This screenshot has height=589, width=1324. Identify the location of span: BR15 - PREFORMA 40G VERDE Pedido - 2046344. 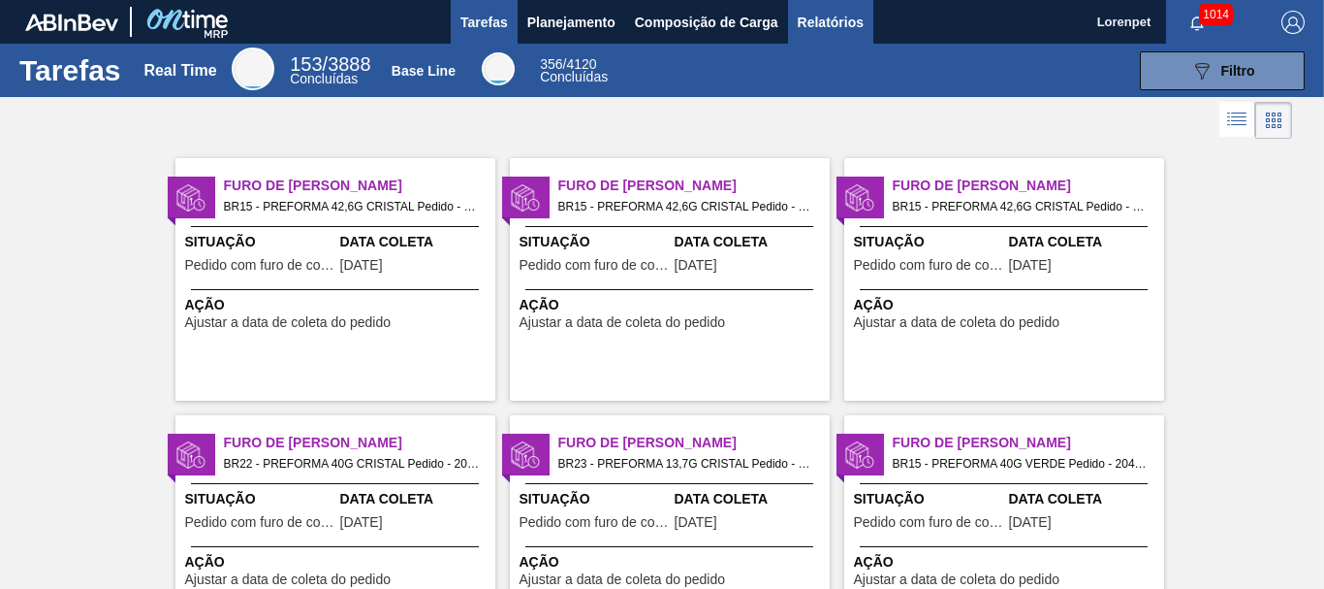
(1021, 463).